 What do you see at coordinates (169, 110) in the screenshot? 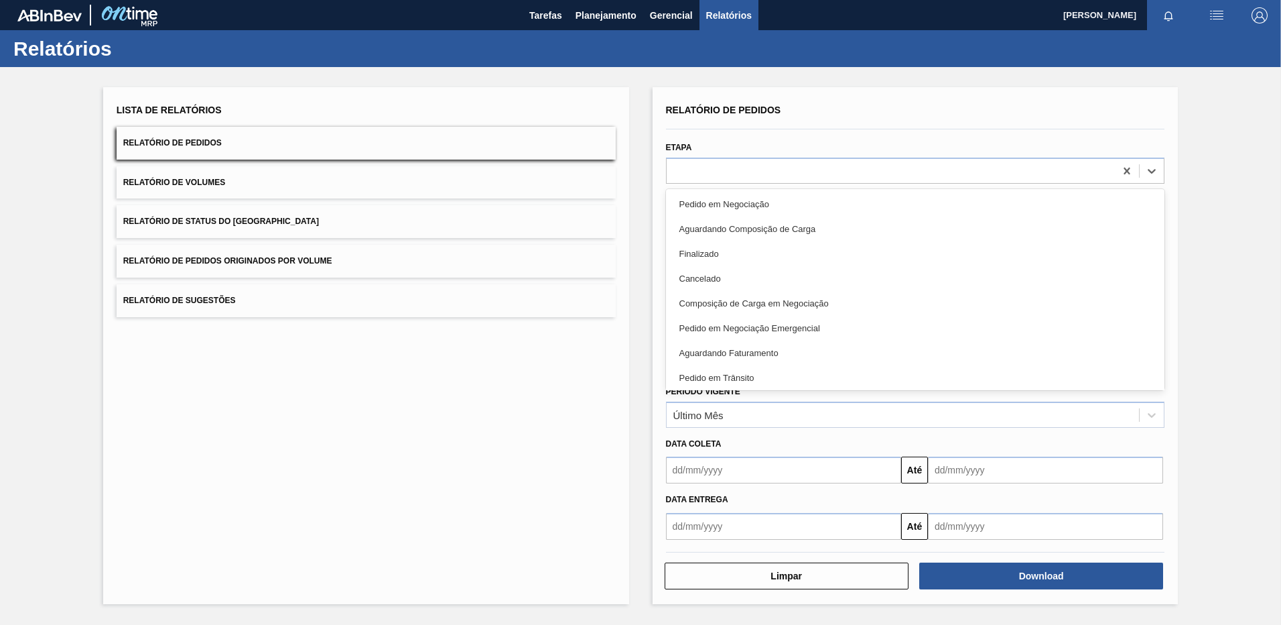
I see `span: Lista de Relatórios` at bounding box center [169, 110].